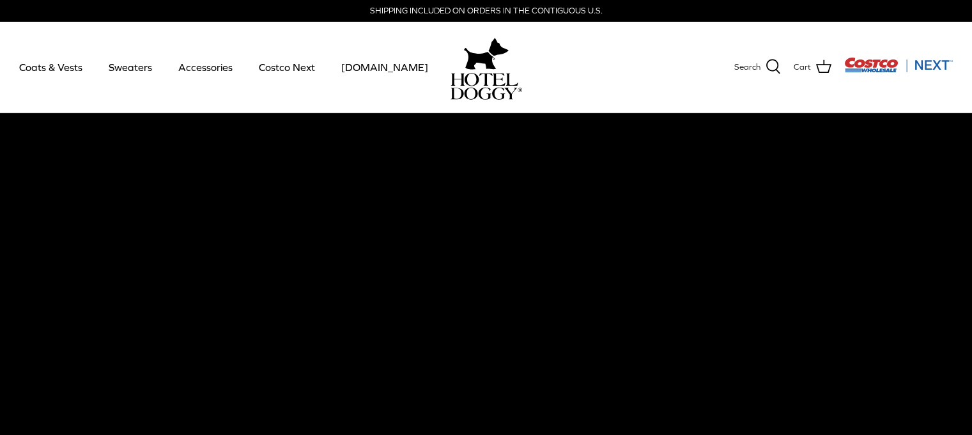 The image size is (972, 435). What do you see at coordinates (486, 86) in the screenshot?
I see `img: hoteldoggycom` at bounding box center [486, 86].